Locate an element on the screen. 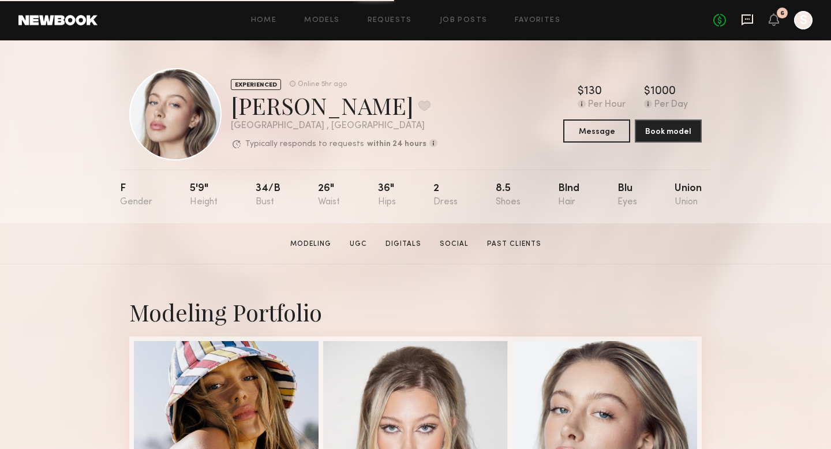  div: Per Day is located at coordinates (671, 105).